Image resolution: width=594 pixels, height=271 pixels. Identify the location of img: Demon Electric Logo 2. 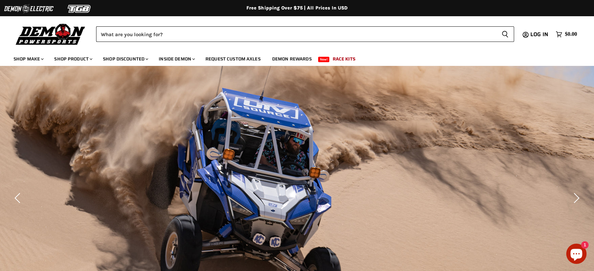
(29, 9).